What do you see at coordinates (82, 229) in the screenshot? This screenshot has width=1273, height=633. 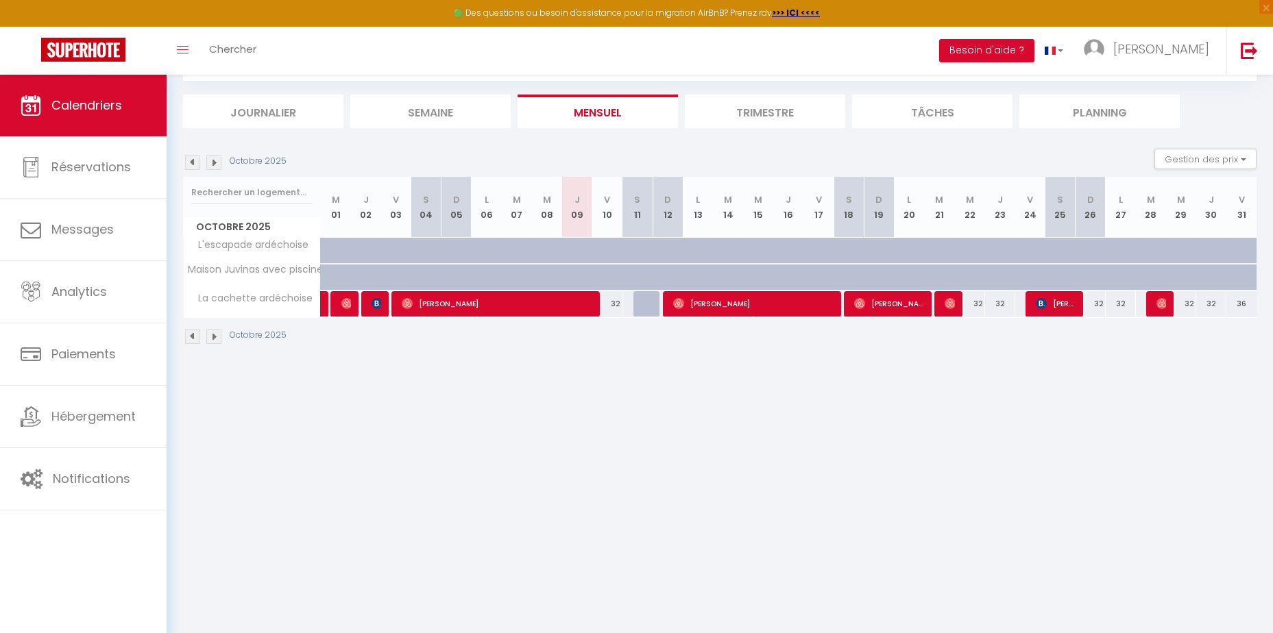 I see `span: Messages` at bounding box center [82, 229].